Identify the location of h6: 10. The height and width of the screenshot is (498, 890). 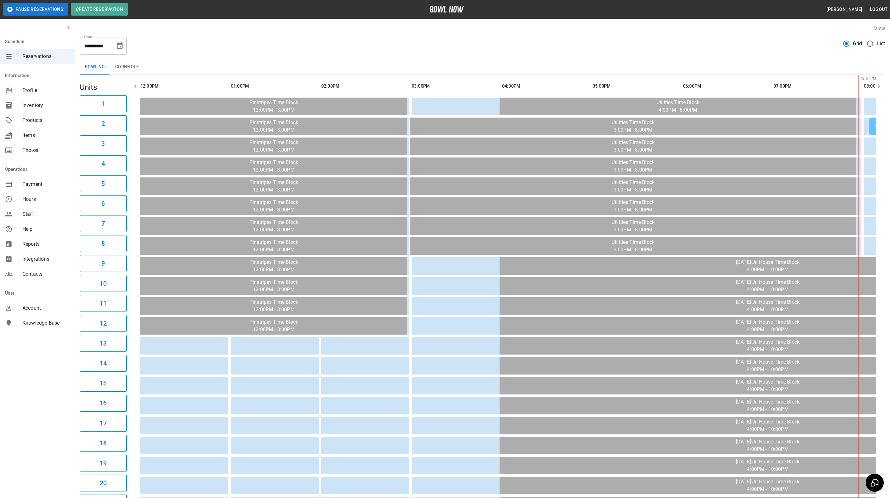
(103, 283).